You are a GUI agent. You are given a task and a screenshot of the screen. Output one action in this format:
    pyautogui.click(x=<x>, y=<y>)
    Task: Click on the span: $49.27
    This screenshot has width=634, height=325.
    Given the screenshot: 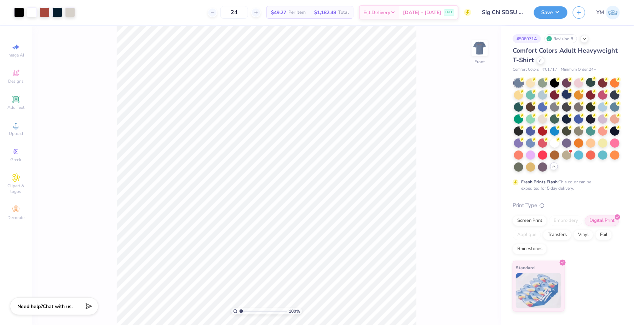 What is the action you would take?
    pyautogui.click(x=278, y=12)
    